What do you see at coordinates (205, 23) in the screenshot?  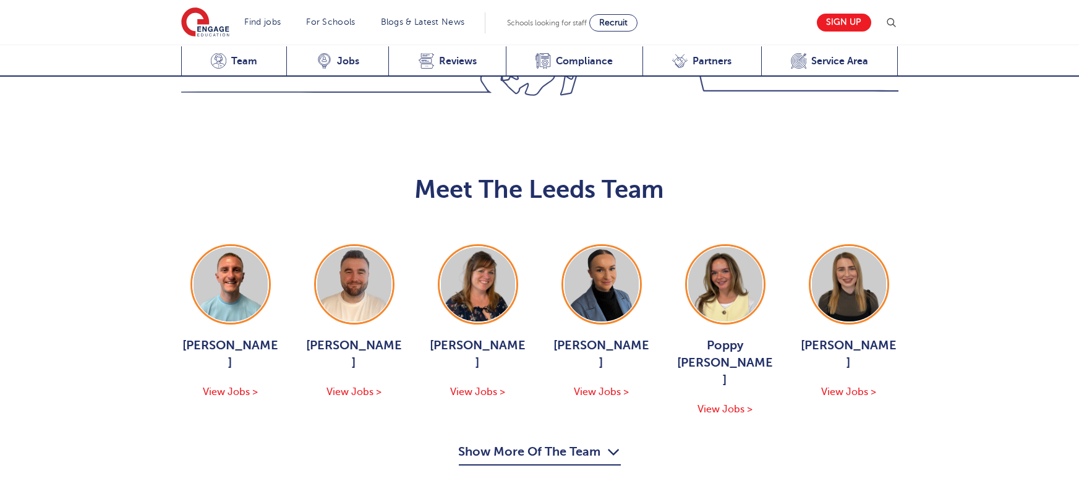 I see `img: Engage Education` at bounding box center [205, 23].